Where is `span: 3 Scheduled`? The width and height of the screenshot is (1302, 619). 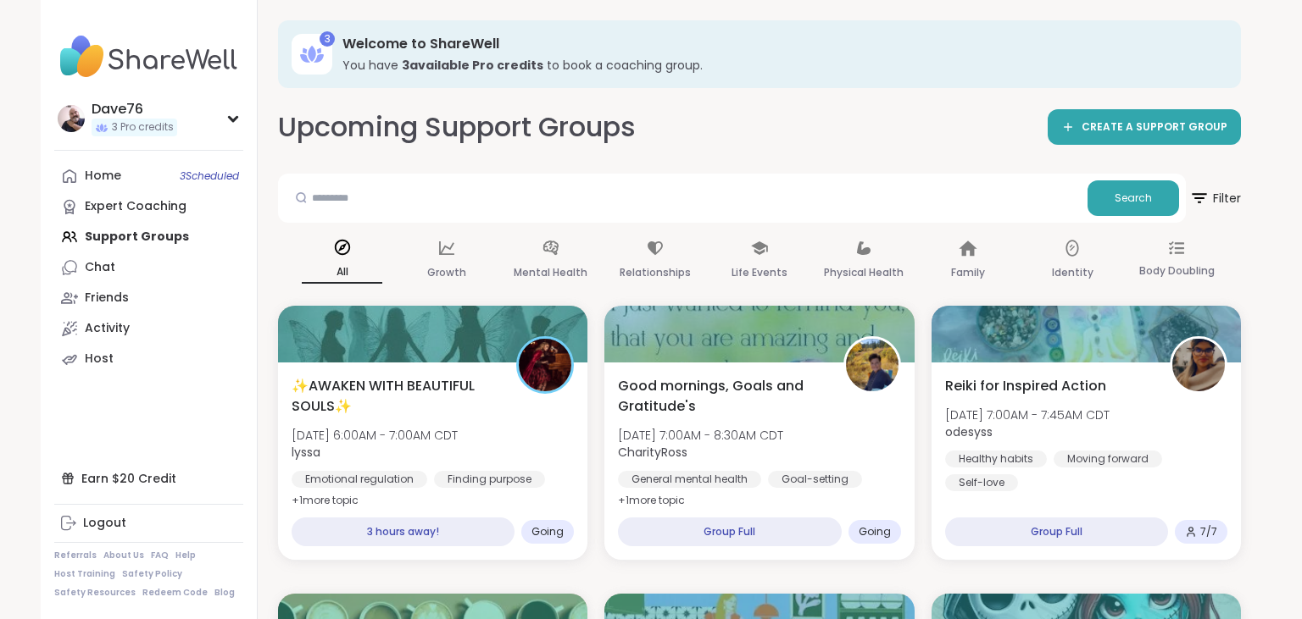
span: 3 Scheduled is located at coordinates (209, 176).